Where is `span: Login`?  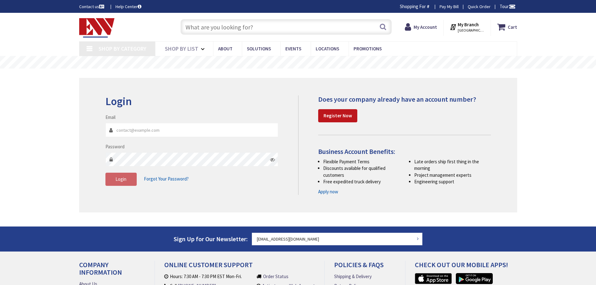
span: Login is located at coordinates (121, 179).